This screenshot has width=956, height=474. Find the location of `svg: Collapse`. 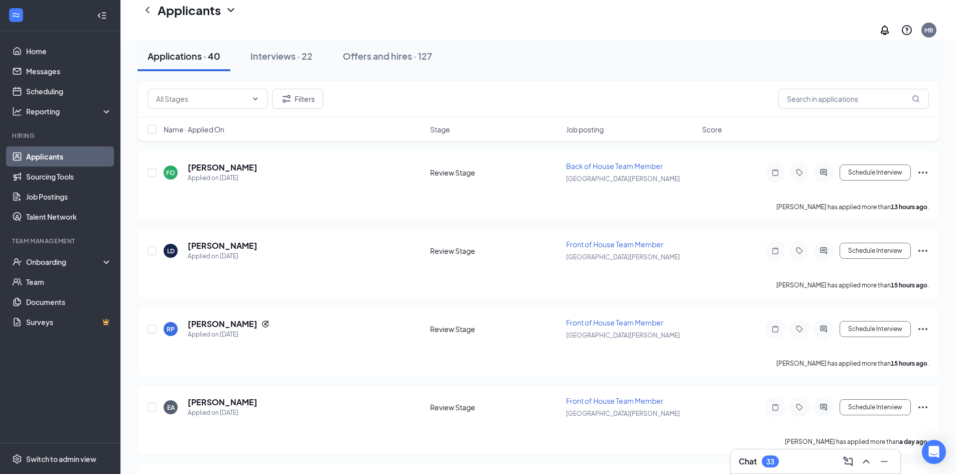

svg: Collapse is located at coordinates (102, 16).